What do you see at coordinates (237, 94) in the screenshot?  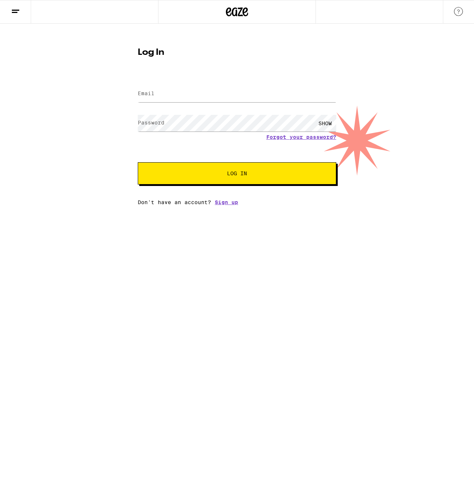 I see `input: Email` at bounding box center [237, 94].